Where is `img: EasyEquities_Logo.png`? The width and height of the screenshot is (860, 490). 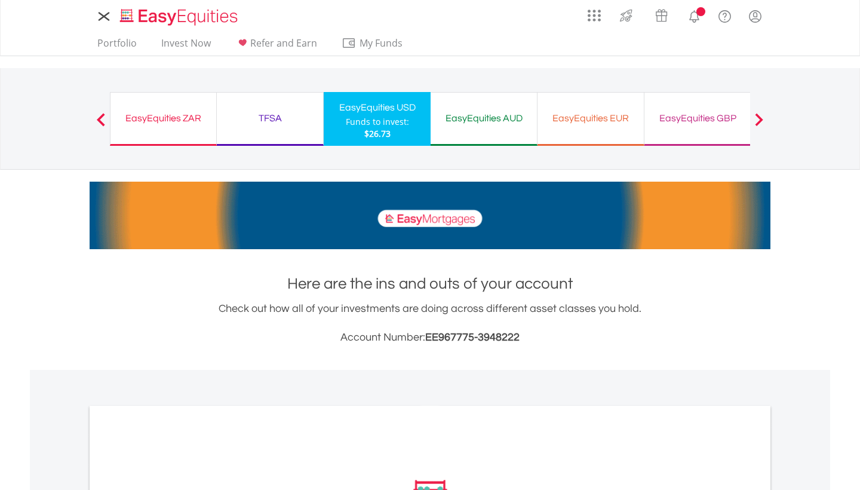
img: EasyEquities_Logo.png is located at coordinates (180, 17).